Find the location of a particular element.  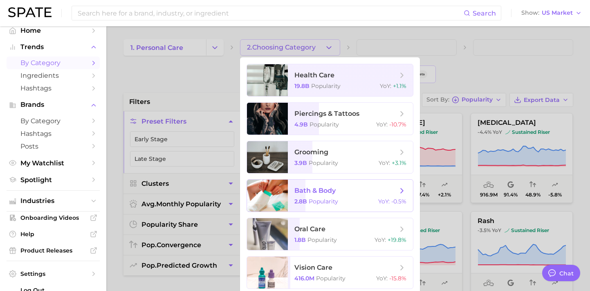

span: Ingredients is located at coordinates (53, 75).